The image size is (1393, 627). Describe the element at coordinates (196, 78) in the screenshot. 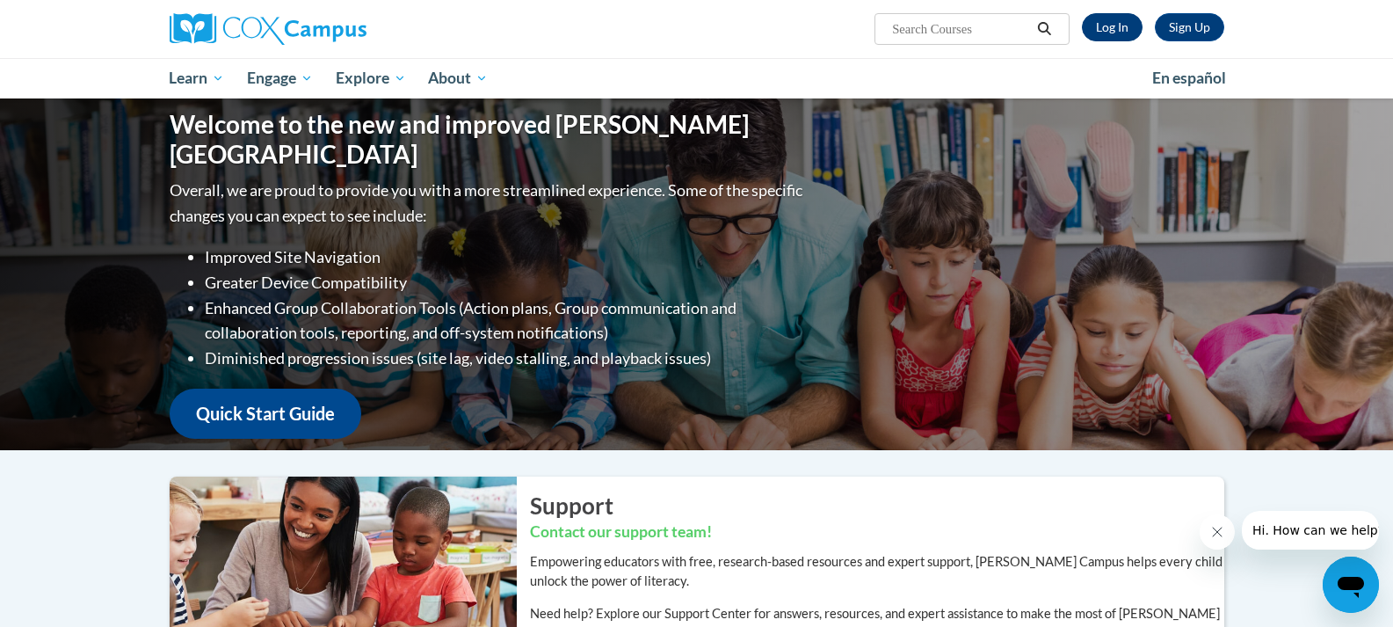

I see `span: Learn` at that location.